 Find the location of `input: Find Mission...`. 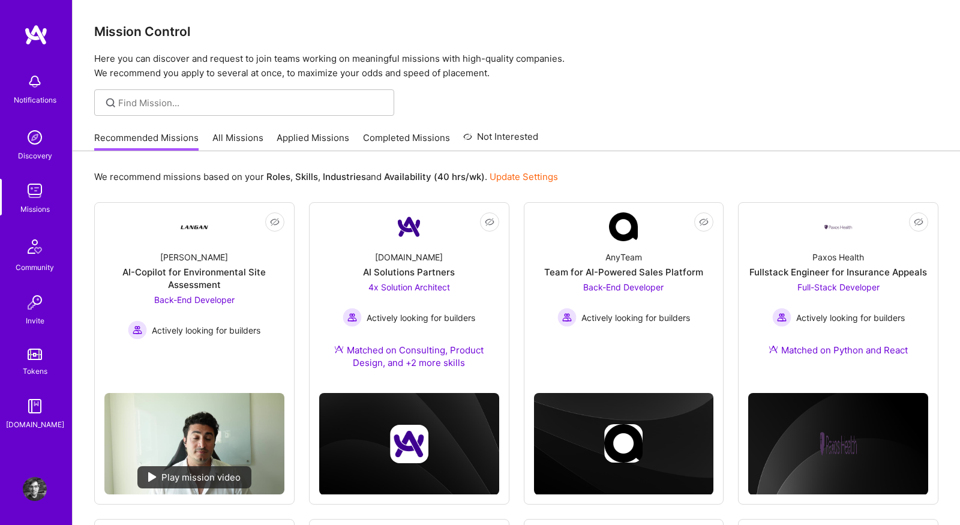

input: Find Mission... is located at coordinates (251, 103).